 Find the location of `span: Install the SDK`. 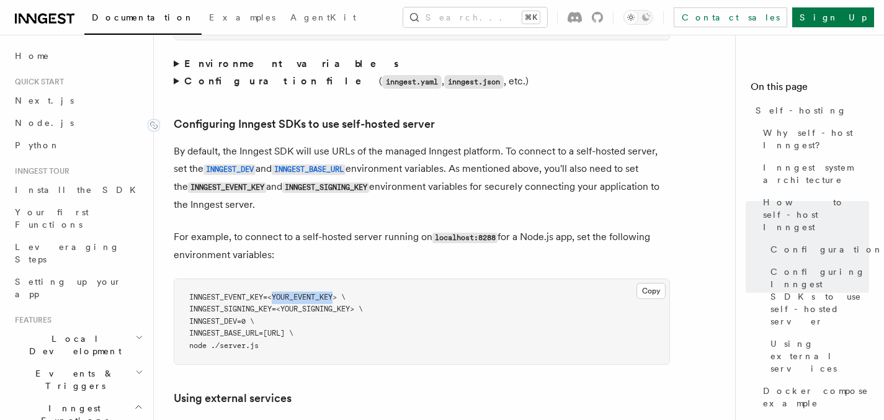

span: Install the SDK is located at coordinates (79, 190).